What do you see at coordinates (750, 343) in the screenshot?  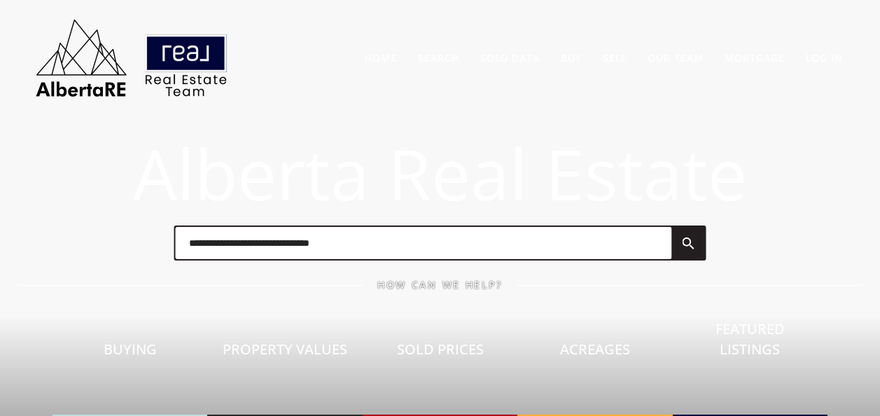 I see `a: Featured Listings` at bounding box center [750, 343].